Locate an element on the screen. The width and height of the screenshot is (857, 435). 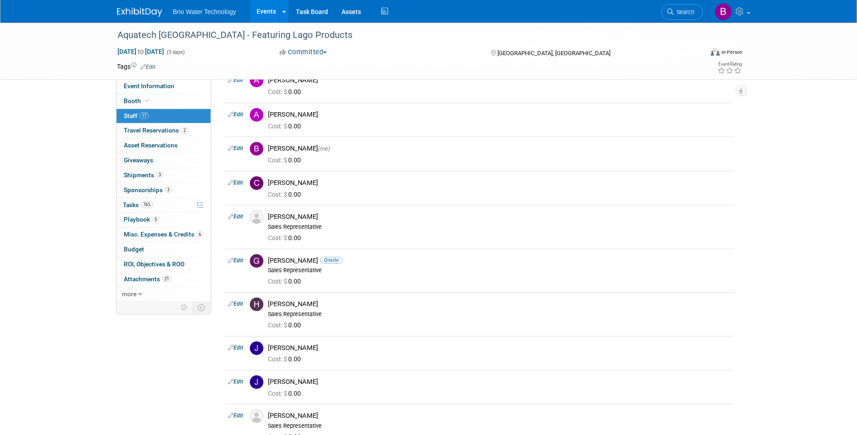
span: Tasks is located at coordinates (138, 205).